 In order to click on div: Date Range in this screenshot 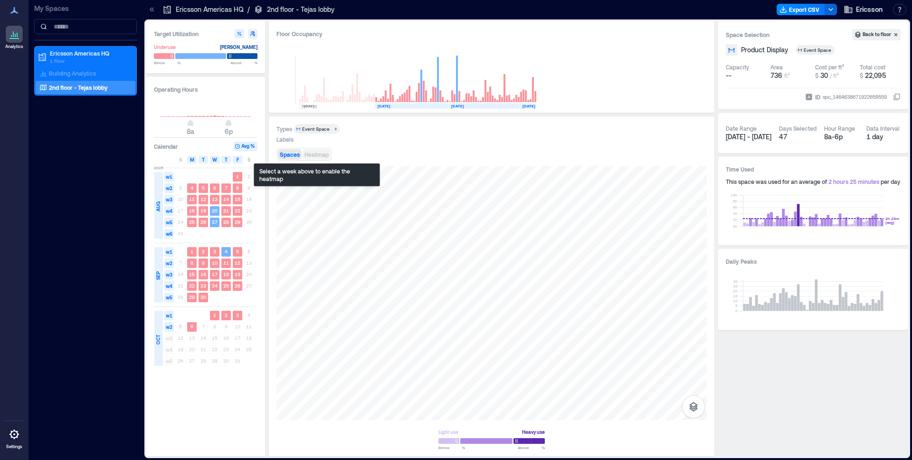, I will do `click(741, 128)`.